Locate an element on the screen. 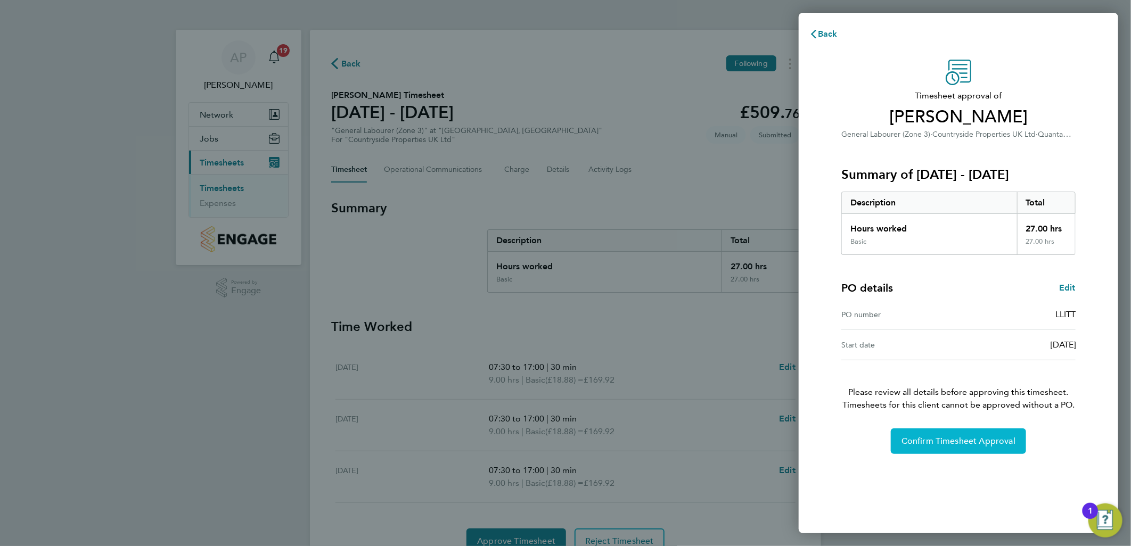  span: Timesheet approval of is located at coordinates (958, 96).